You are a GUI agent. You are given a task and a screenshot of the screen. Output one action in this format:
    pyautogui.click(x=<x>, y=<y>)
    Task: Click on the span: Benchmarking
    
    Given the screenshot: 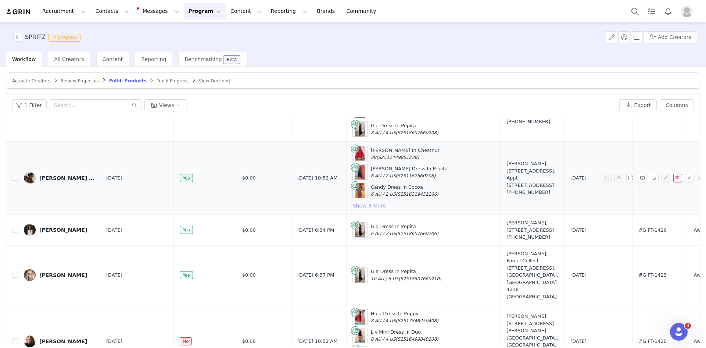 What is the action you would take?
    pyautogui.click(x=203, y=59)
    